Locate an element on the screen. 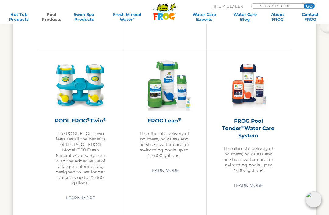 The width and height of the screenshot is (329, 215). img: pool-product-pool-frog-twin-300x300.png is located at coordinates (81, 85).